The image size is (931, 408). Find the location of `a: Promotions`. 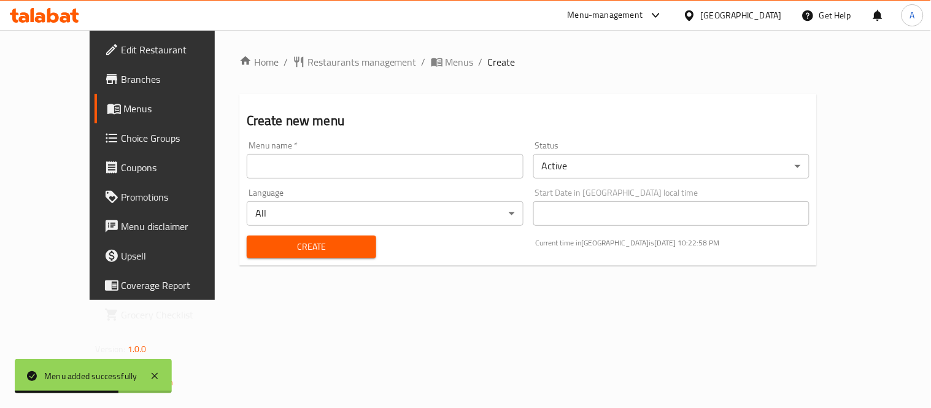

a: Promotions is located at coordinates (169, 197).